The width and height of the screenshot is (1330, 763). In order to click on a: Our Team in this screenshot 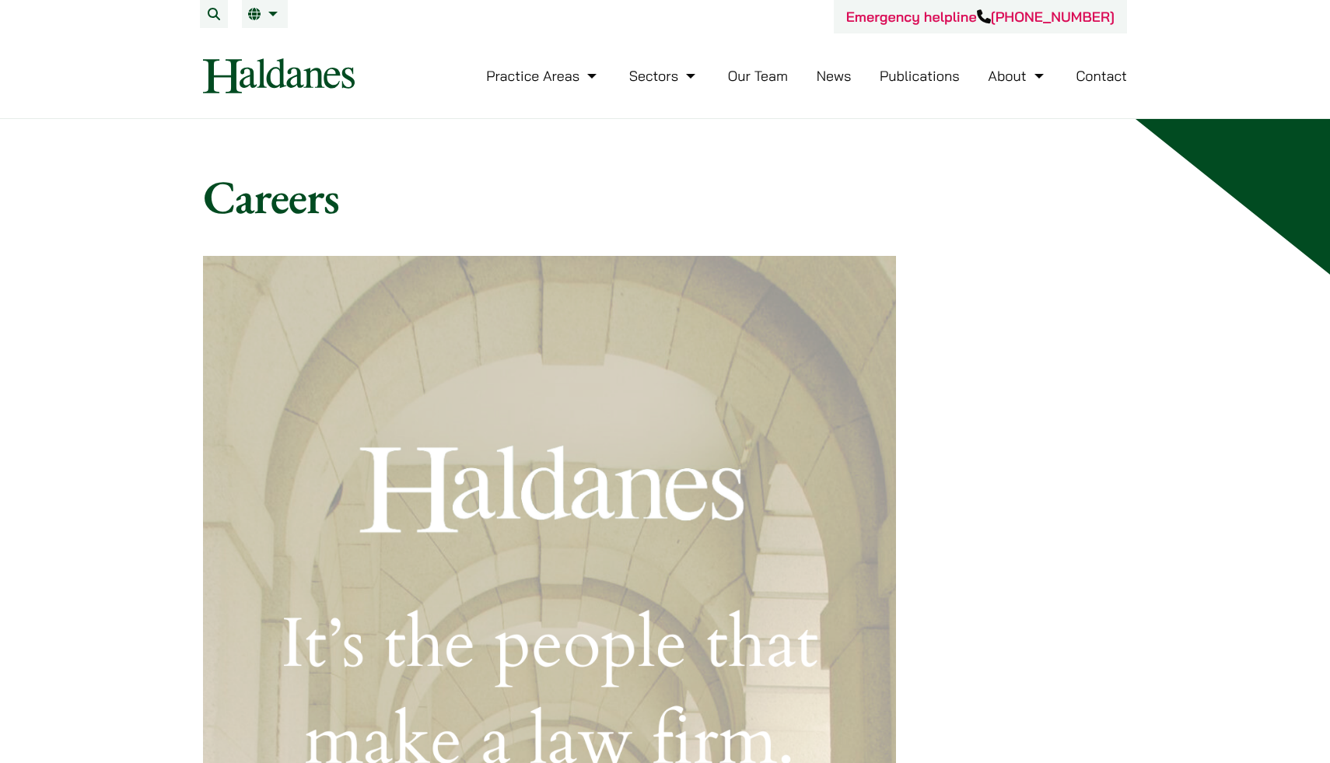, I will do `click(758, 75)`.